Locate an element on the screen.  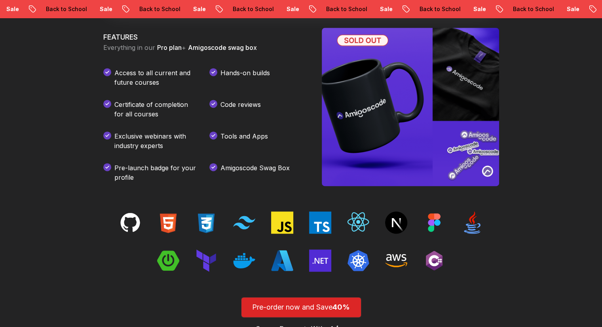
p: Hands-on builds is located at coordinates (245, 78).